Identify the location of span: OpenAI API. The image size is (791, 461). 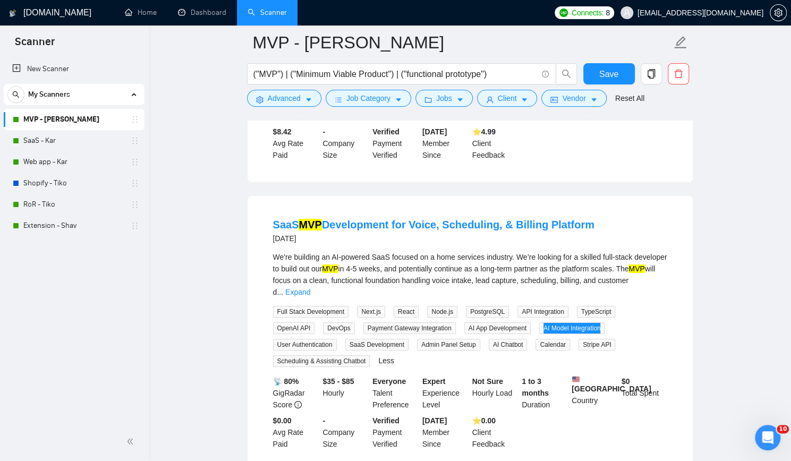
(294, 328).